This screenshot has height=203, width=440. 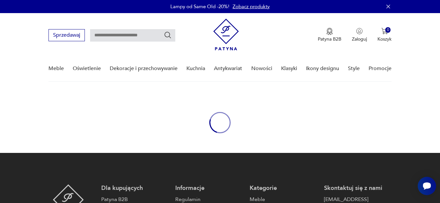 I want to click on img: Ikona medalu, so click(x=330, y=31).